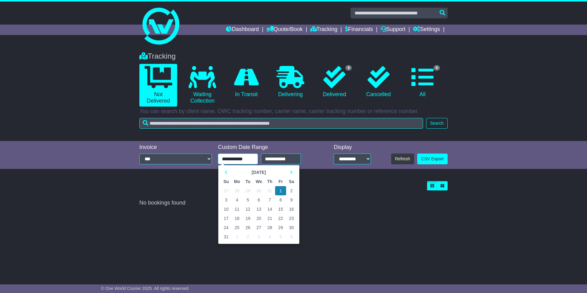 The image size is (587, 293). Describe the element at coordinates (270, 182) in the screenshot. I see `th: Th` at that location.